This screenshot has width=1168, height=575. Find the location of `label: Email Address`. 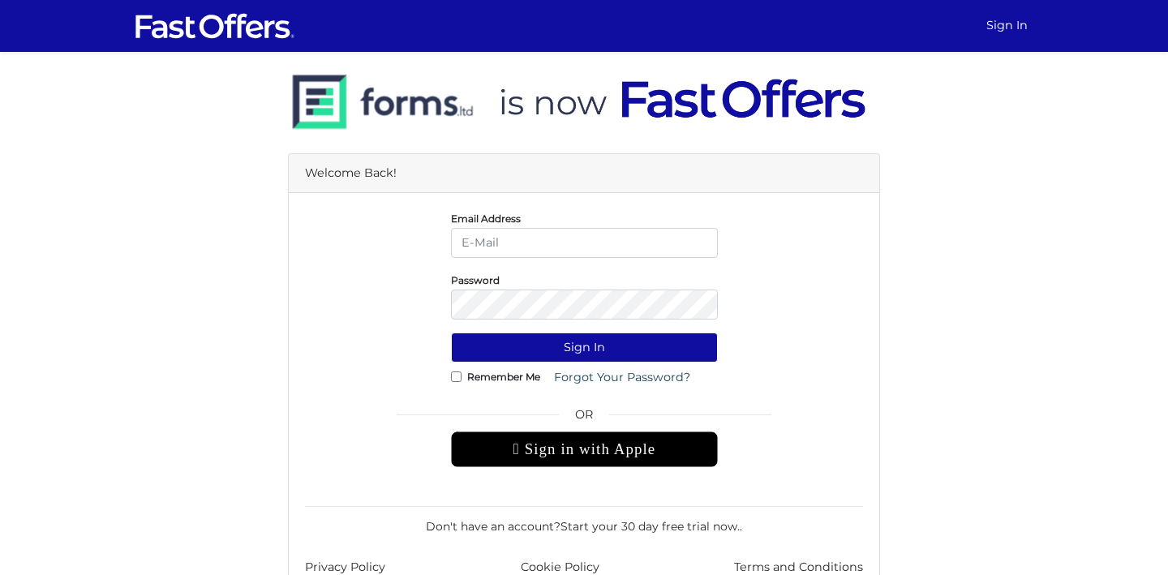

label: Email Address is located at coordinates (486, 218).